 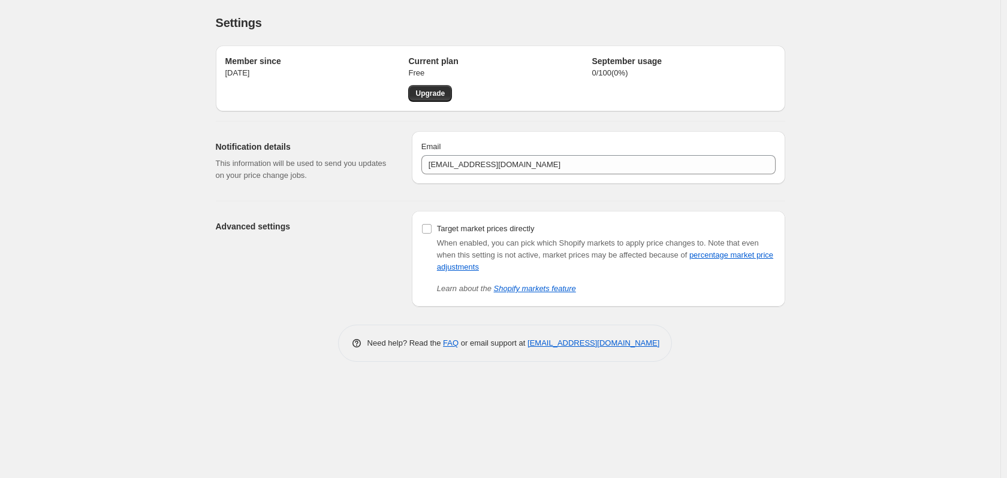 What do you see at coordinates (500, 61) in the screenshot?
I see `h2: Current plan` at bounding box center [500, 61].